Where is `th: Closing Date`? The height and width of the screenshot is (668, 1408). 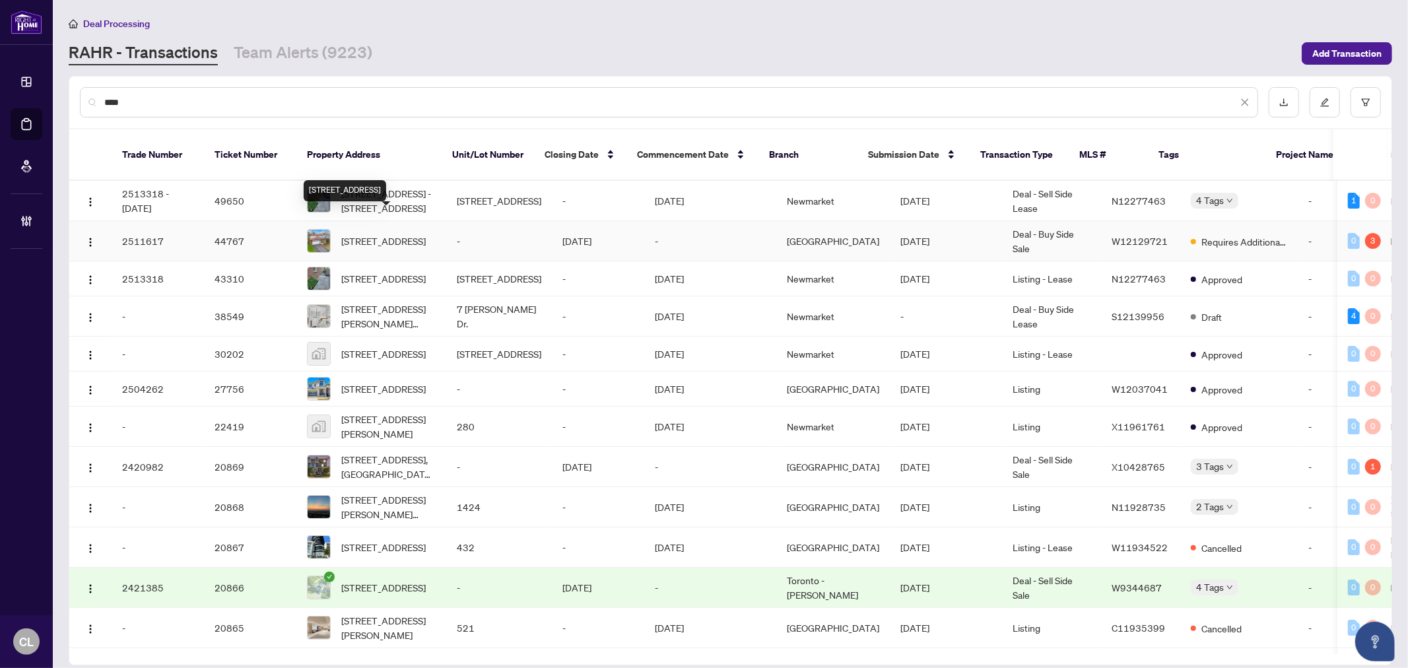 th: Closing Date is located at coordinates (580, 155).